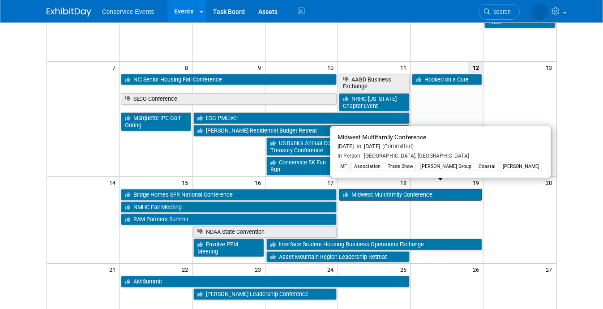  What do you see at coordinates (186, 182) in the screenshot?
I see `span: 15` at bounding box center [186, 182].